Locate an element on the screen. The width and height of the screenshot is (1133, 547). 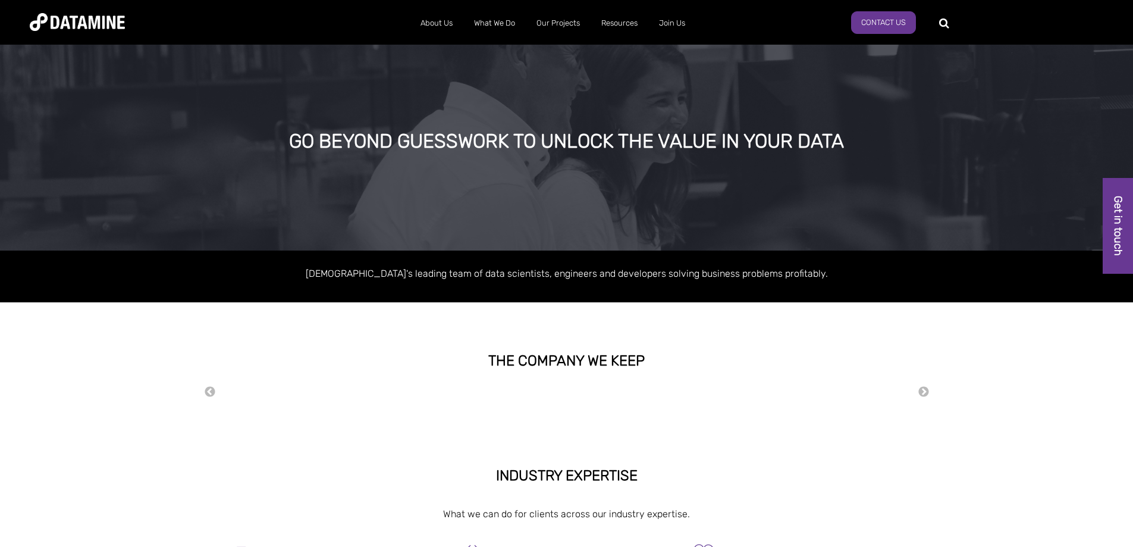
a: Resources is located at coordinates (619, 23).